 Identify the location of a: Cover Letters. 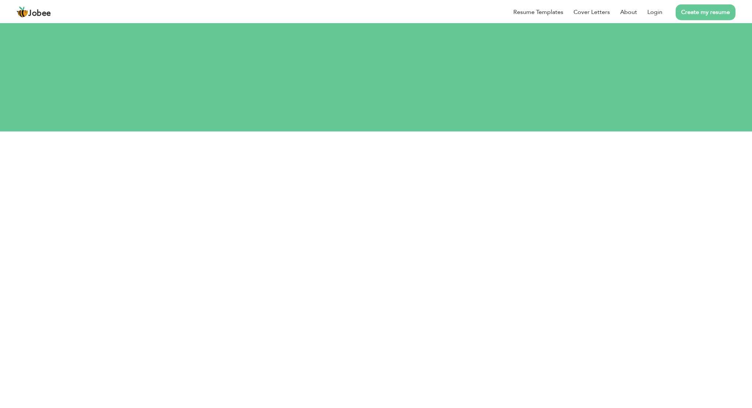
(591, 12).